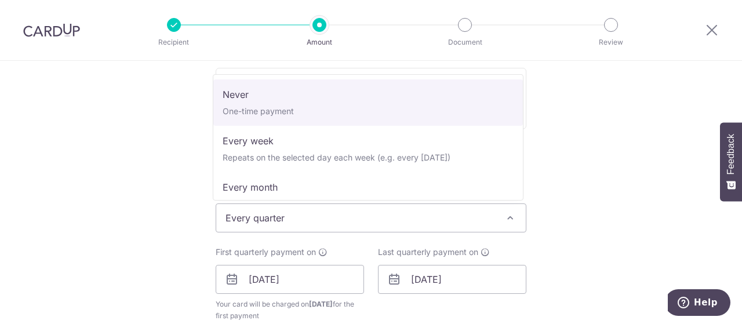 The width and height of the screenshot is (742, 324). What do you see at coordinates (731, 154) in the screenshot?
I see `span: Feedback` at bounding box center [731, 154].